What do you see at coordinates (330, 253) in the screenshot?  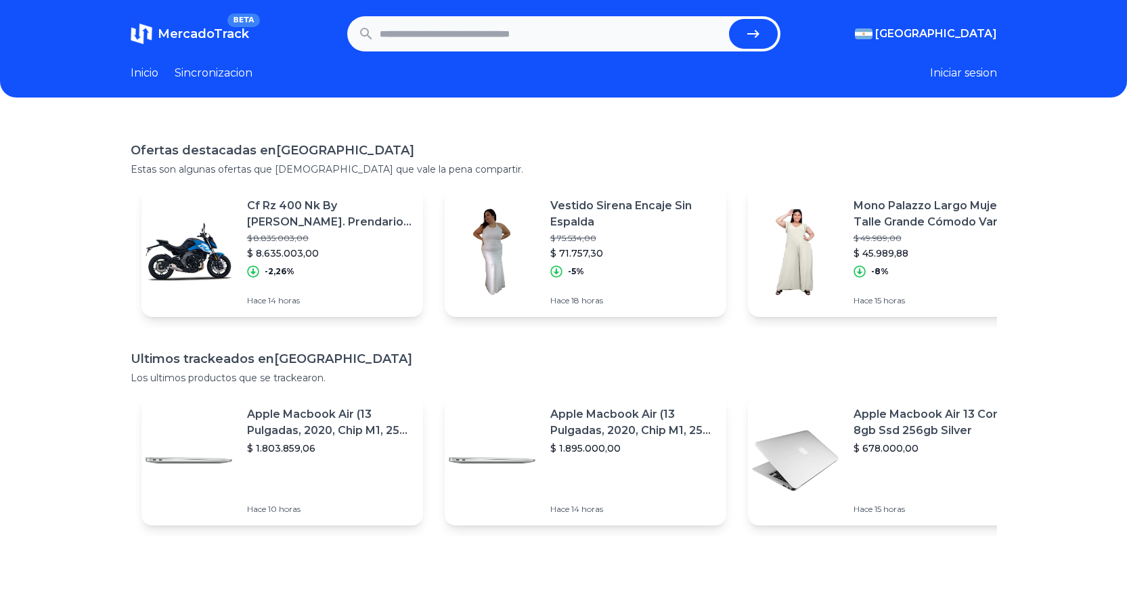 I see `p: $ 8.635.003,00` at bounding box center [330, 253].